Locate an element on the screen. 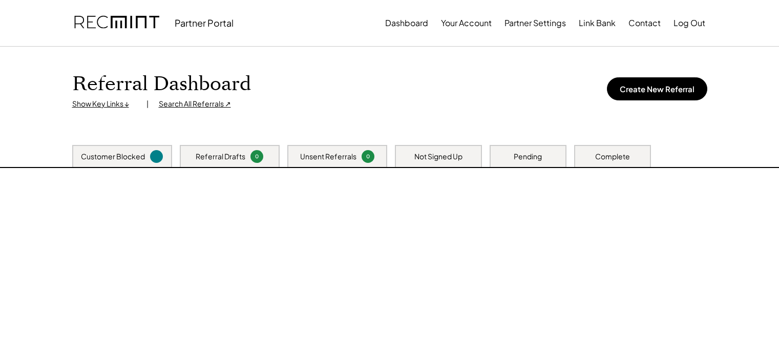 The width and height of the screenshot is (779, 356). button: Link Bank is located at coordinates (597, 23).